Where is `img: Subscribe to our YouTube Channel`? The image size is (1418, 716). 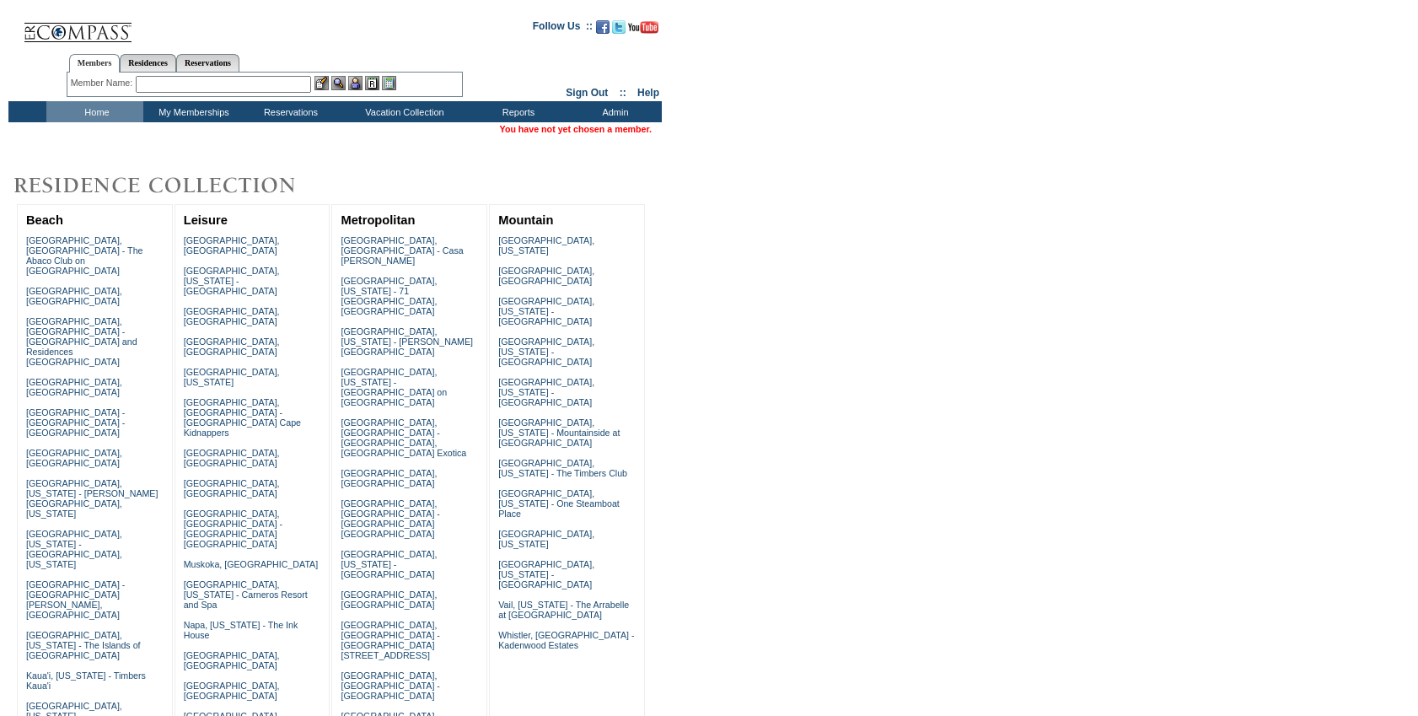
img: Subscribe to our YouTube Channel is located at coordinates (643, 27).